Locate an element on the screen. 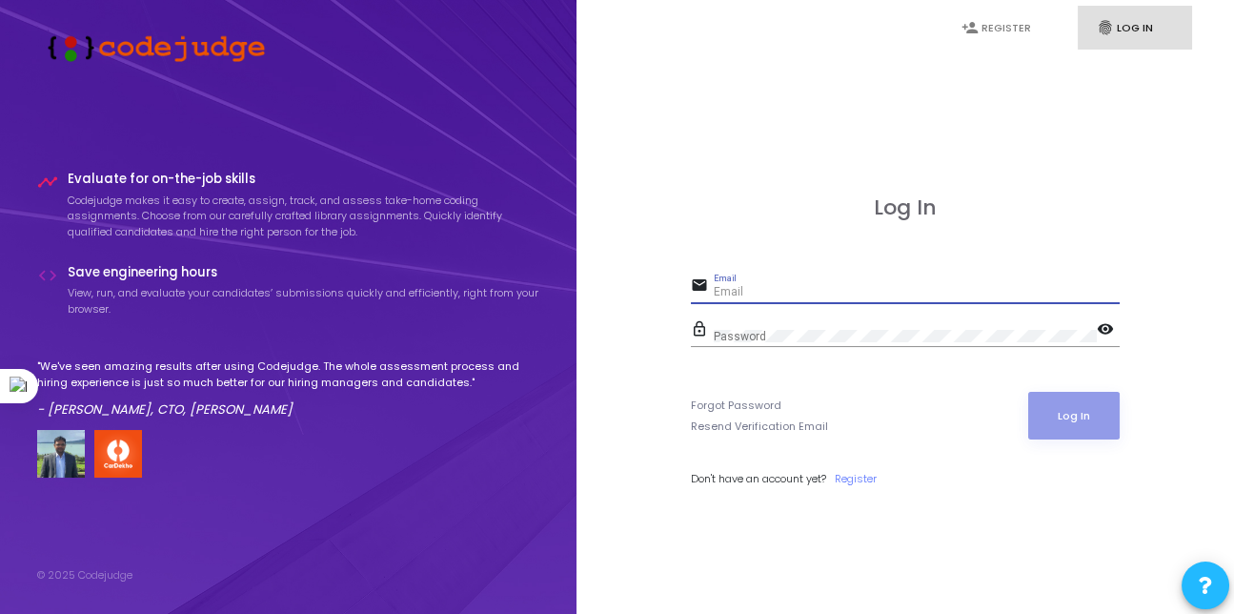 This screenshot has width=1234, height=614. span: Don't have an account yet? is located at coordinates (759, 478).